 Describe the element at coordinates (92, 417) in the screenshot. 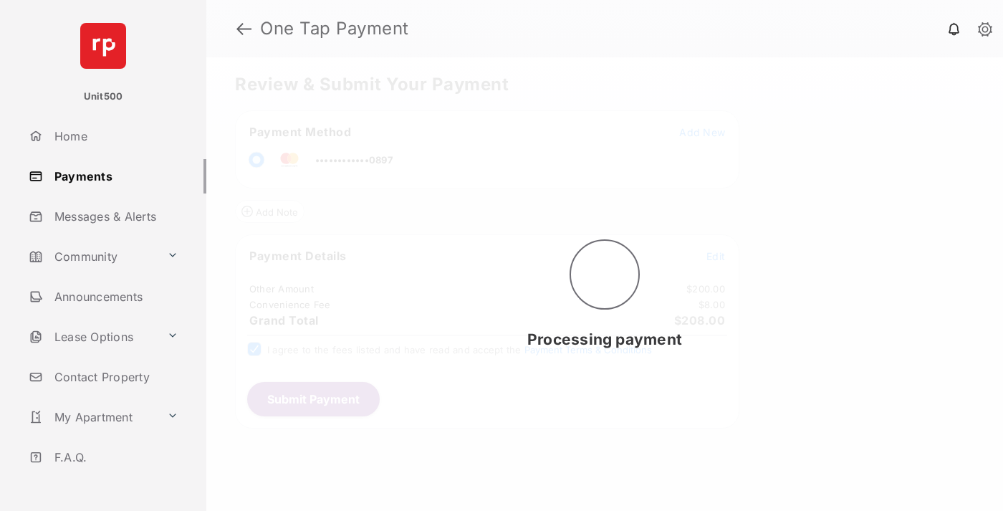

I see `a: My Apartment` at that location.